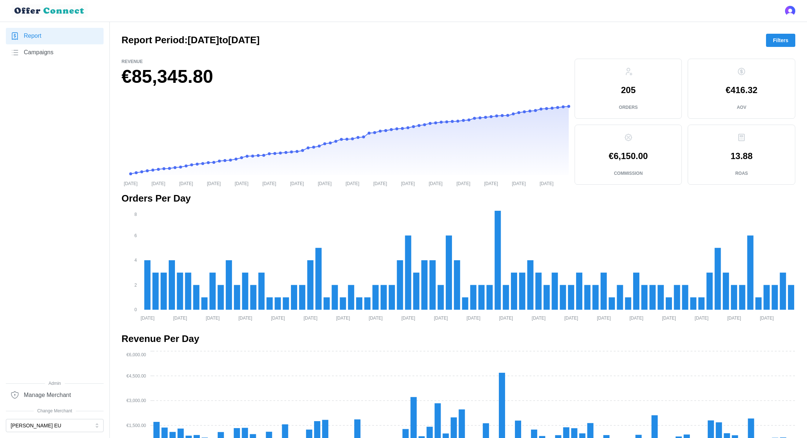 This screenshot has width=807, height=438. Describe the element at coordinates (458, 338) in the screenshot. I see `h2: Revenue Per Day` at that location.